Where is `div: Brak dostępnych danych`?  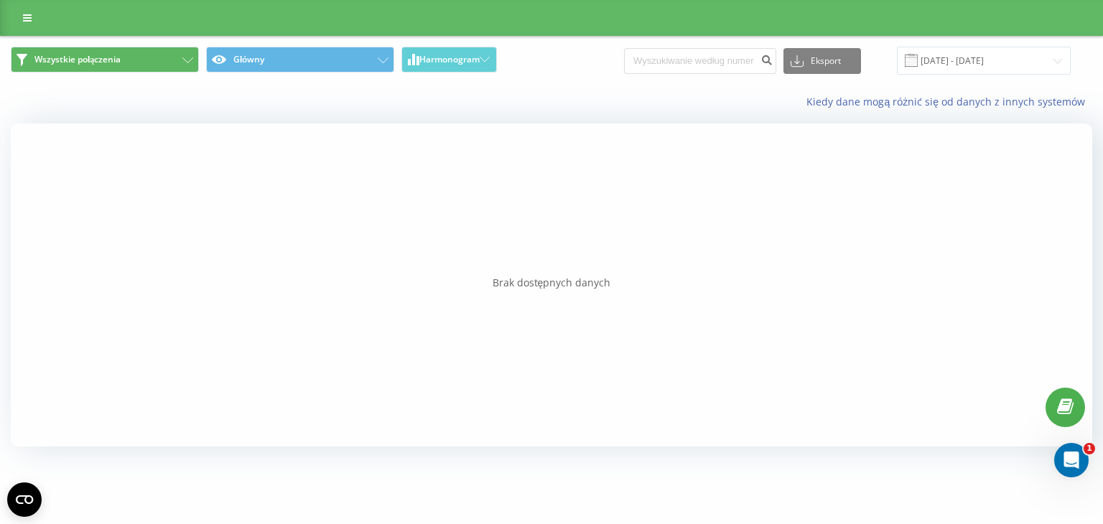 div: Brak dostępnych danych is located at coordinates (551, 283).